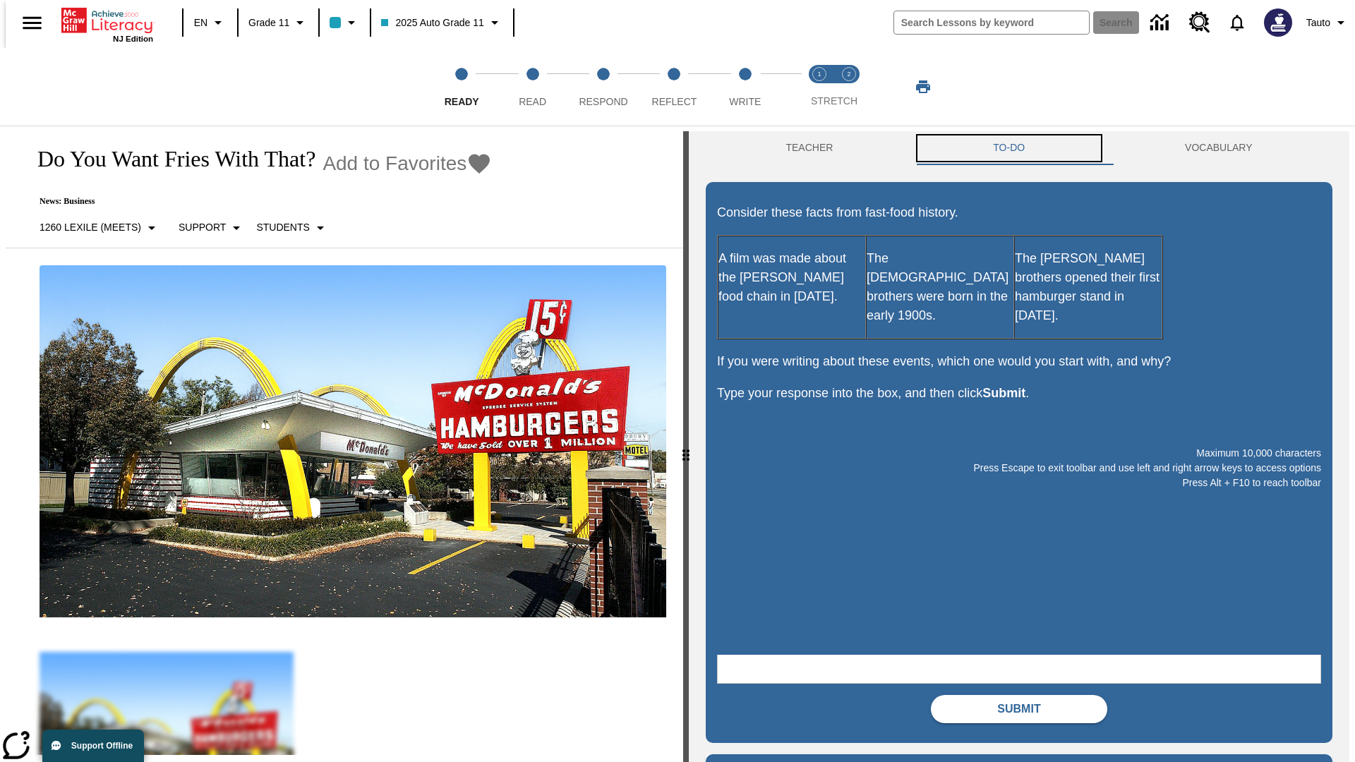 This screenshot has height=762, width=1355. I want to click on p: Press Alt + F10 to reach toolbar, so click(1019, 483).